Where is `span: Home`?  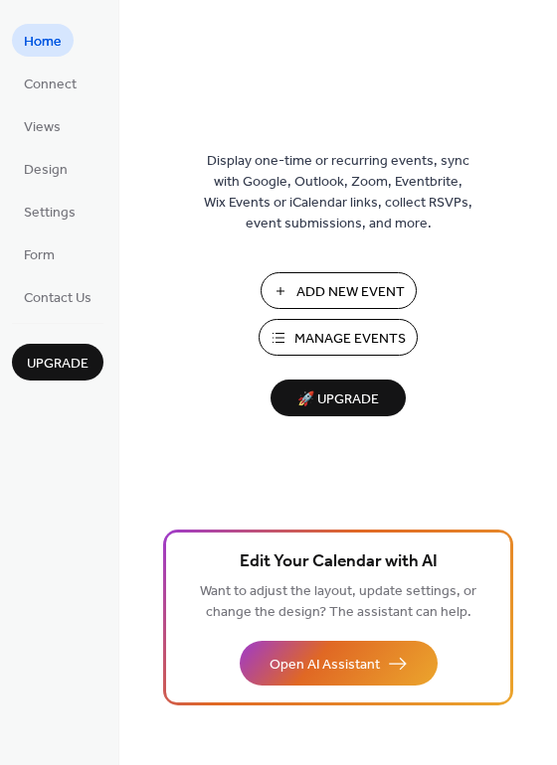 span: Home is located at coordinates (43, 42).